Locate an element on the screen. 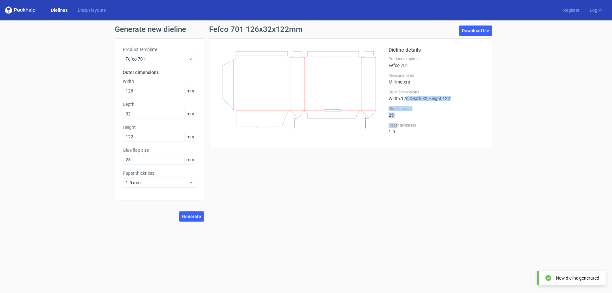  span: Fefco 701 is located at coordinates (157, 59).